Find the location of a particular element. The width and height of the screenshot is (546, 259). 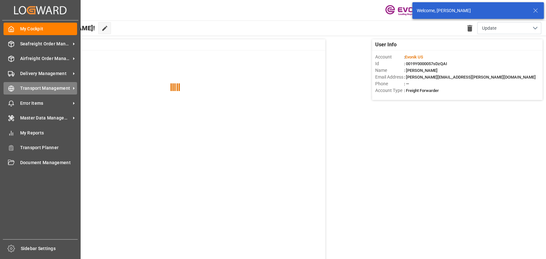

span: Delivery Management is located at coordinates (45, 74).